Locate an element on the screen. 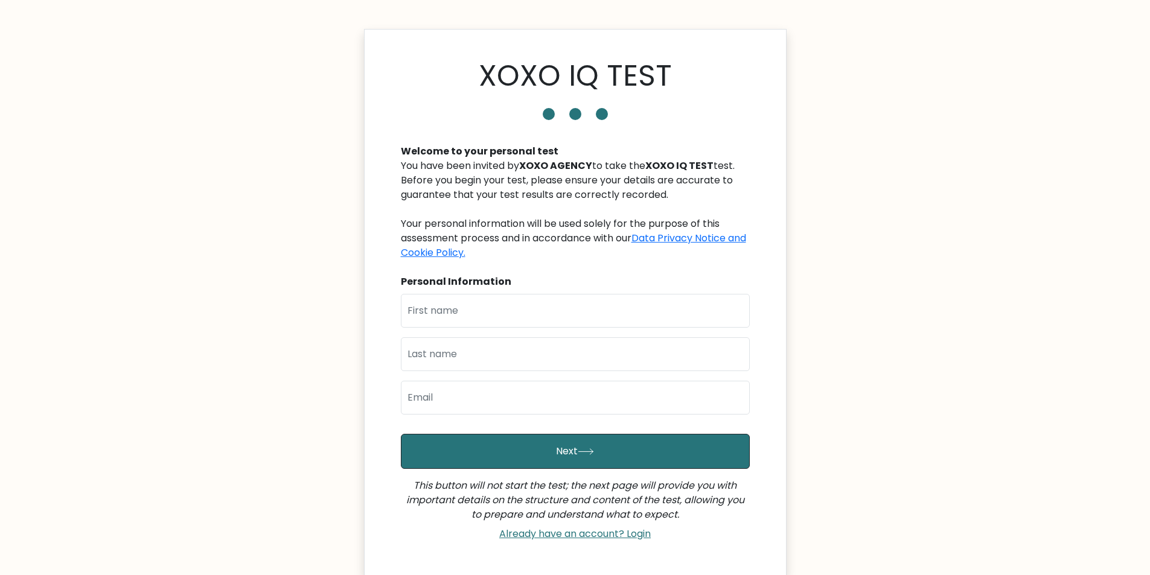 This screenshot has width=1150, height=575. input: Last name is located at coordinates (575, 354).